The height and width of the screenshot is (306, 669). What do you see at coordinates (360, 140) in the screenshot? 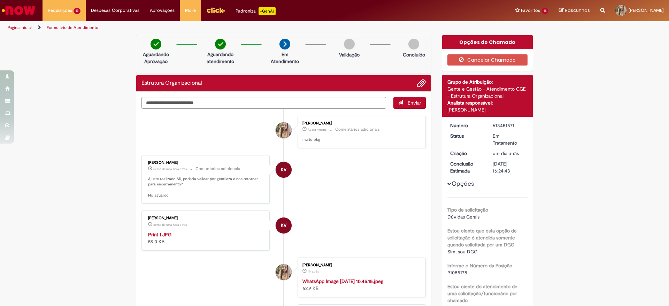
I see `p: muito obg` at bounding box center [360, 140].